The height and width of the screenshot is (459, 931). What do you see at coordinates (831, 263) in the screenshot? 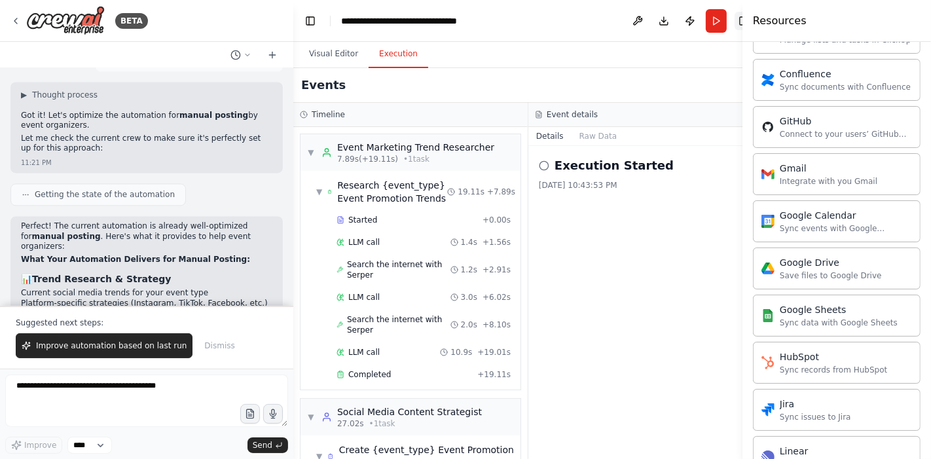
I see `div: Google Drive` at bounding box center [831, 263].